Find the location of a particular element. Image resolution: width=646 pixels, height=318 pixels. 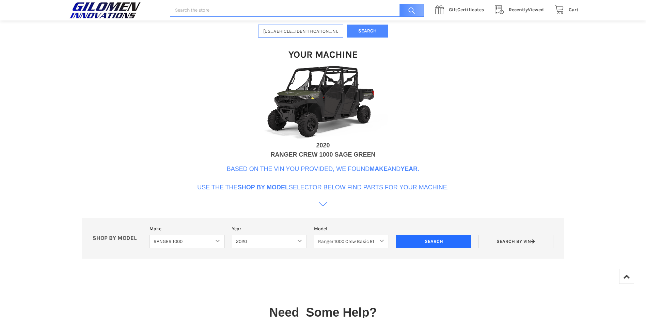

div: RANGER CREW 1000 SAGE GREEN is located at coordinates (323, 154).